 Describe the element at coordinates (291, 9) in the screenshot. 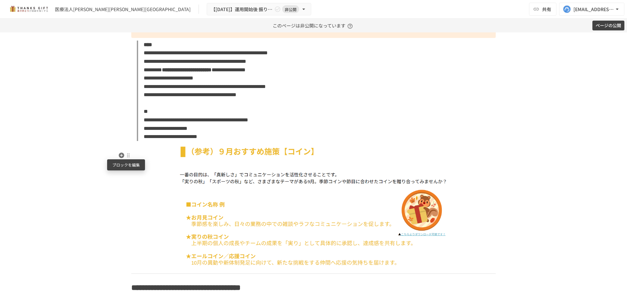

I see `span: 非公開` at that location.